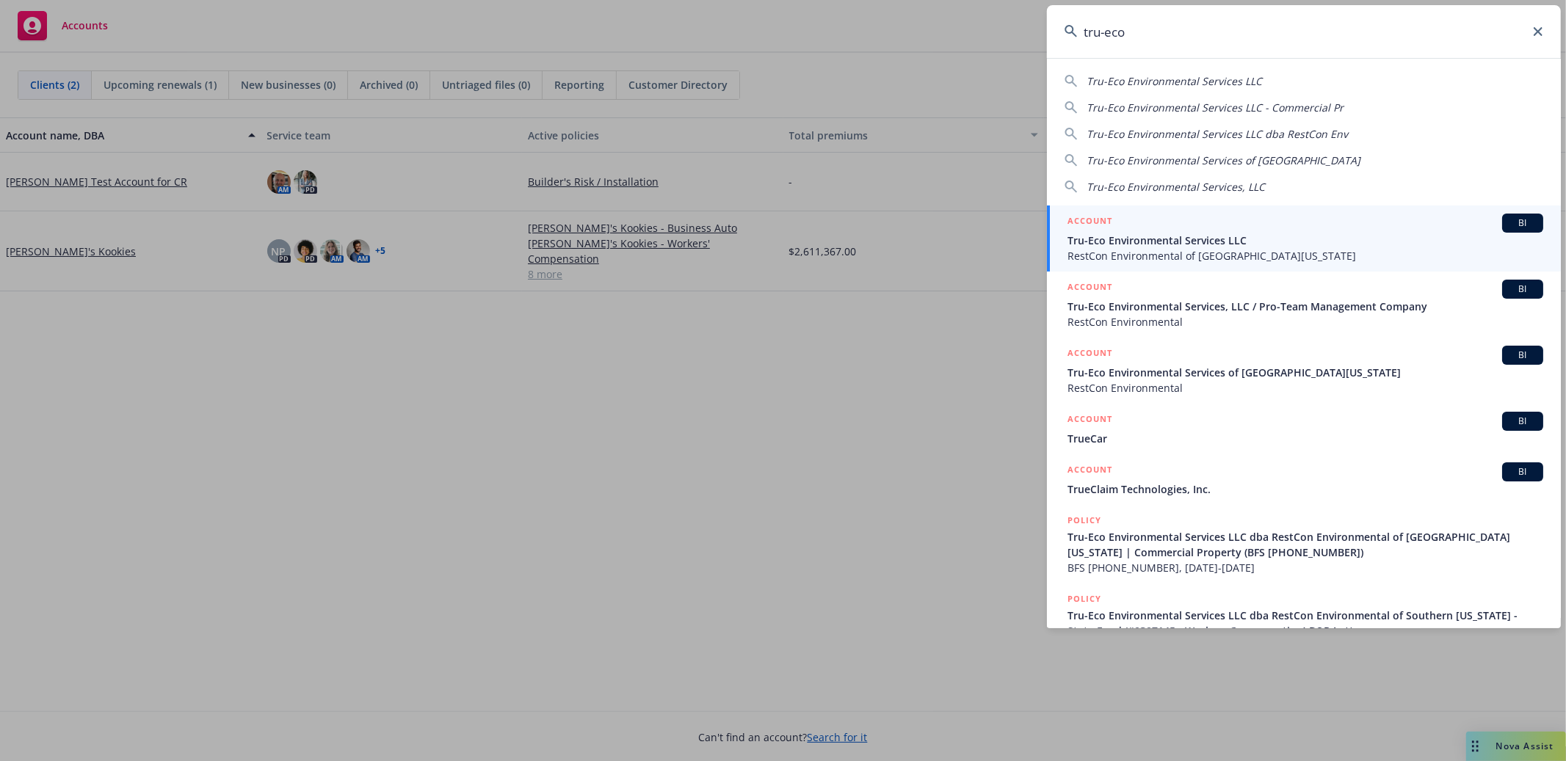 This screenshot has height=761, width=1566. What do you see at coordinates (1304, 32) in the screenshot?
I see `input: Search...` at bounding box center [1304, 32].